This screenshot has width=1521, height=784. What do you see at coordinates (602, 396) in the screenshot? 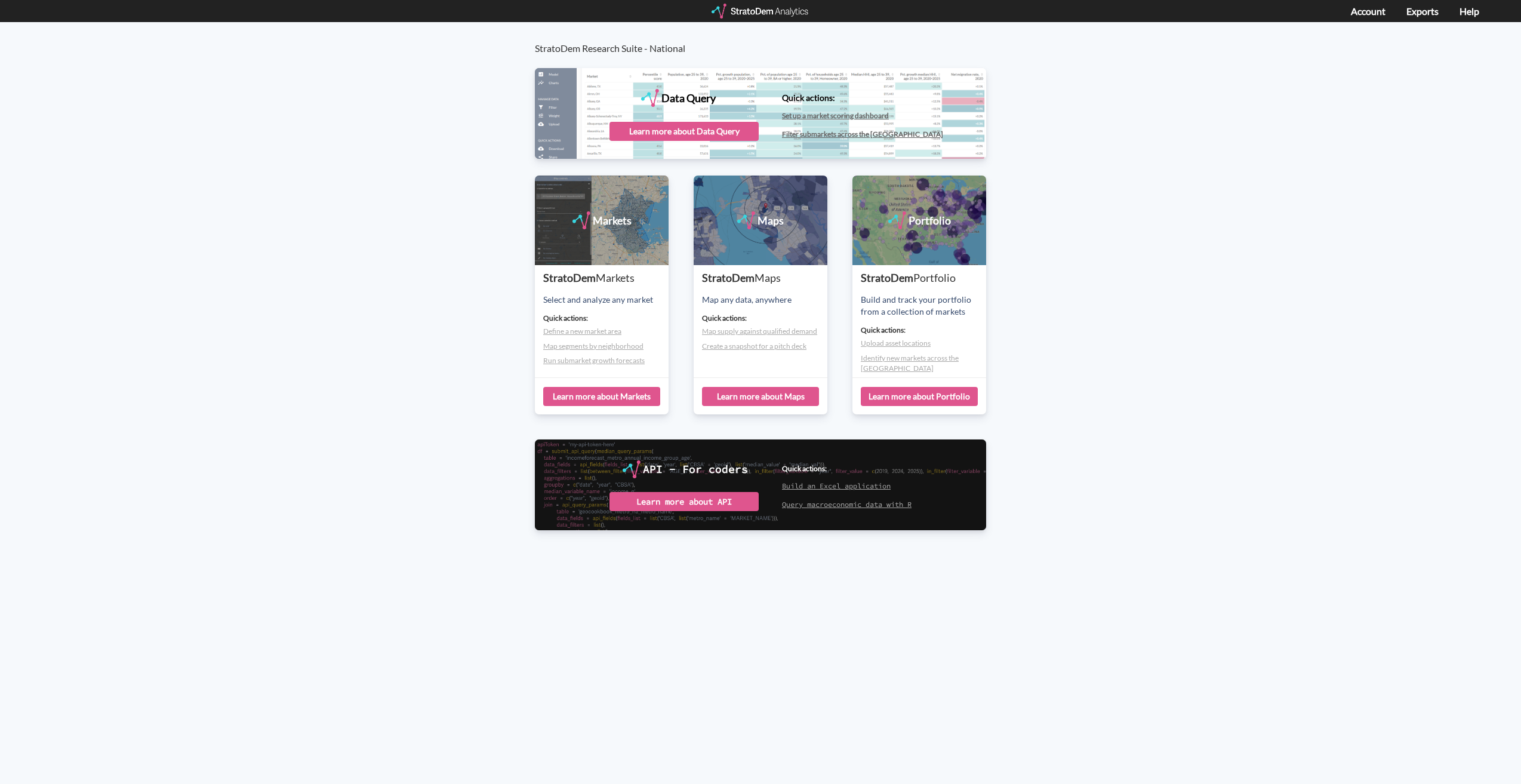
I see `div: Learn more about Markets` at bounding box center [602, 396].